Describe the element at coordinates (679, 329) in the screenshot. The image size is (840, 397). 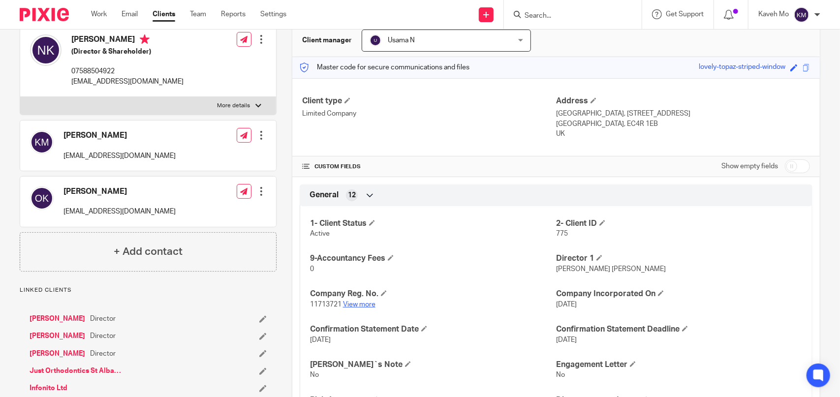
I see `h4: Confirmation Statement Deadline` at that location.